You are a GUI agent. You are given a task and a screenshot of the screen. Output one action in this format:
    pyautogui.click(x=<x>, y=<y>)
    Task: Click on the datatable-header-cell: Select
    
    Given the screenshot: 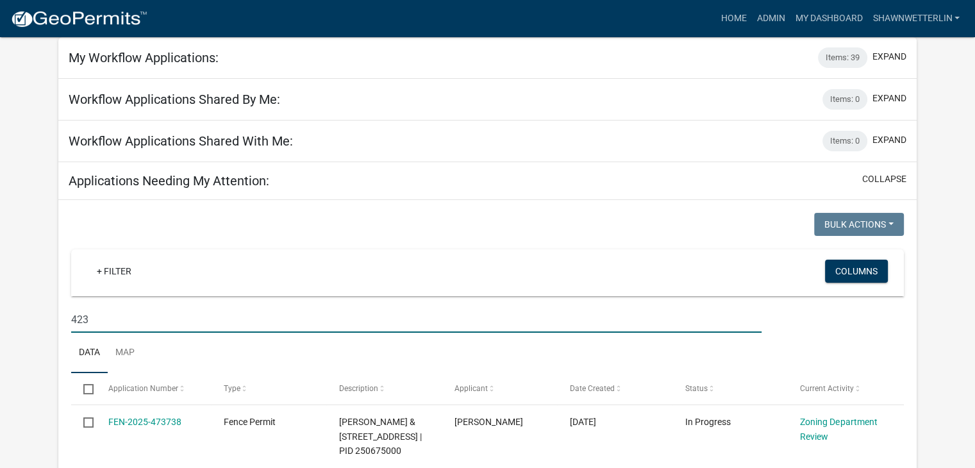 What is the action you would take?
    pyautogui.click(x=83, y=388)
    